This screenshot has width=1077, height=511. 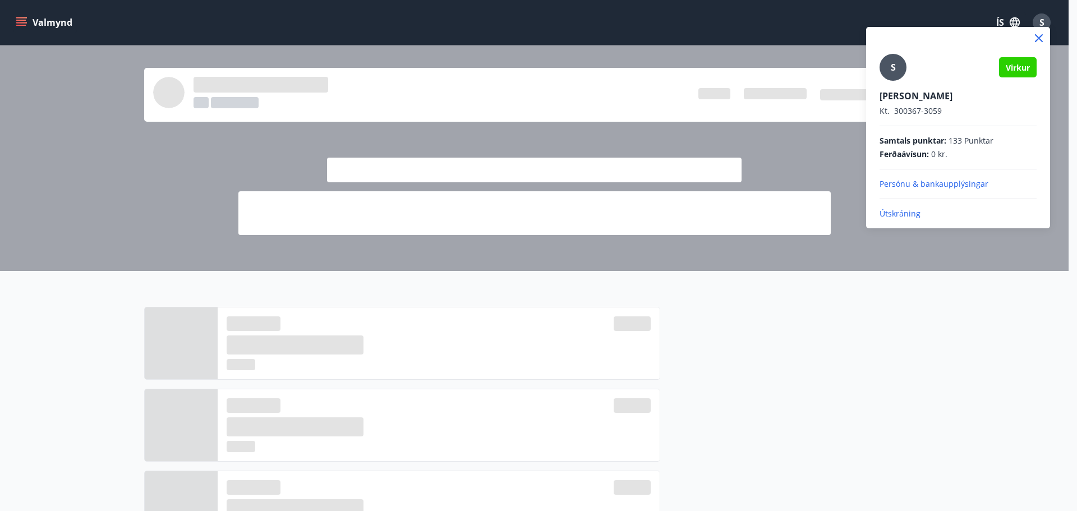 I want to click on span: Virkur, so click(x=1018, y=67).